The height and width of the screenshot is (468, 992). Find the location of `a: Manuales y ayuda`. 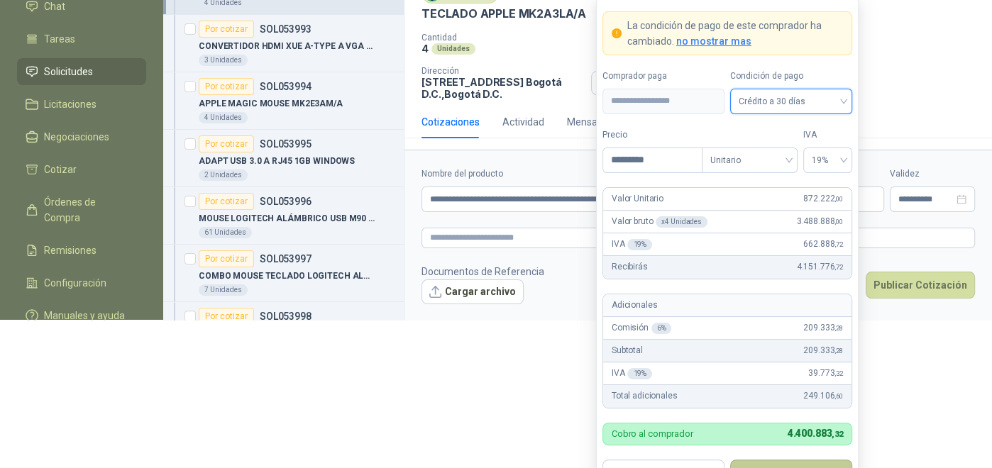

a: Manuales y ayuda is located at coordinates (82, 316).